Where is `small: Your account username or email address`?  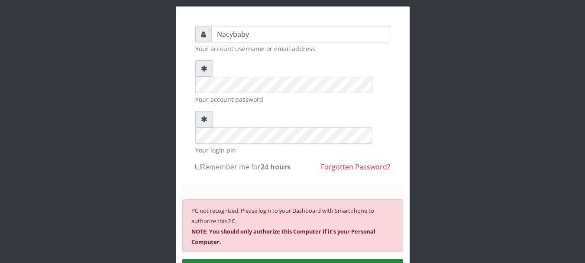
small: Your account username or email address is located at coordinates (293, 48).